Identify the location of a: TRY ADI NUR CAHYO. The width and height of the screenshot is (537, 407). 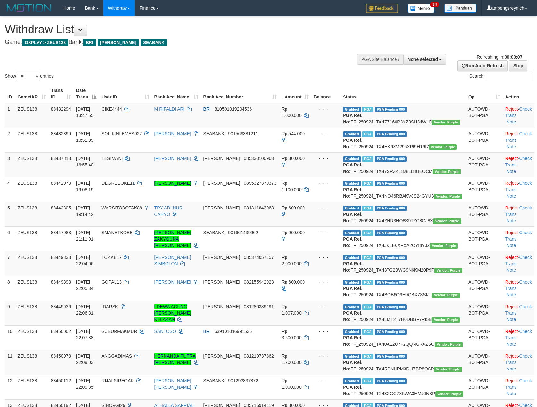
(168, 211).